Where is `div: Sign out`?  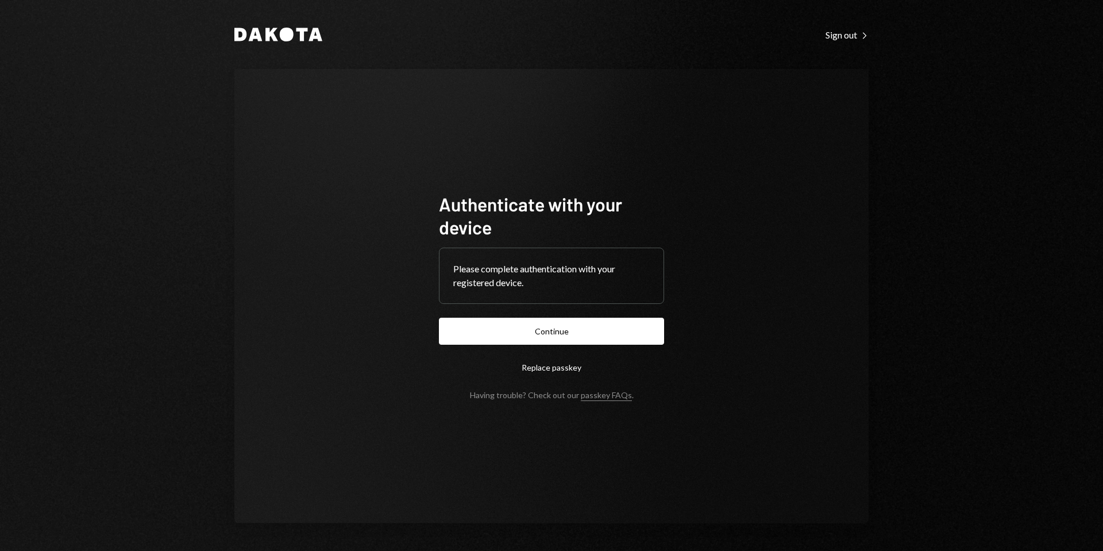
div: Sign out is located at coordinates (847, 35).